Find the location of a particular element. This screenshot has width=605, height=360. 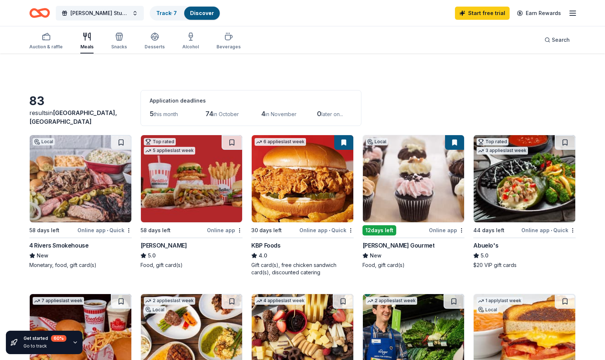

span: this month is located at coordinates (166, 114).